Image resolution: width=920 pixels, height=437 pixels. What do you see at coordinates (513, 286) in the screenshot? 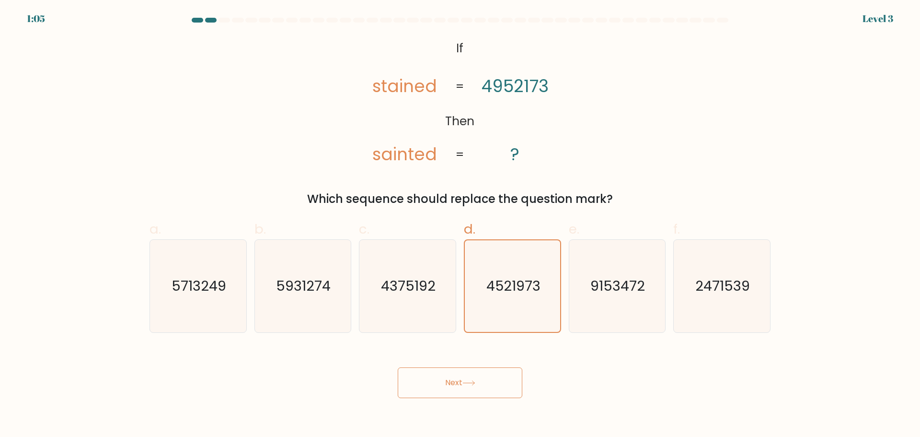
I see `text: 4521973` at bounding box center [513, 286].